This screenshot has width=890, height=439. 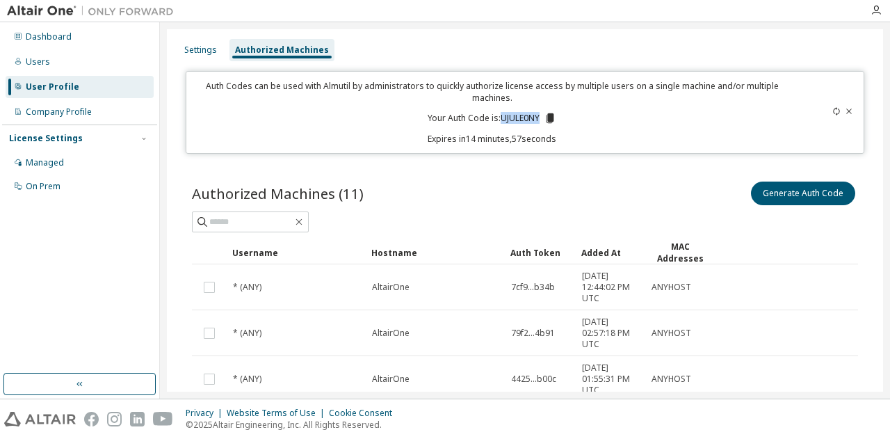 What do you see at coordinates (40, 419) in the screenshot?
I see `img: altair_logo.svg` at bounding box center [40, 419].